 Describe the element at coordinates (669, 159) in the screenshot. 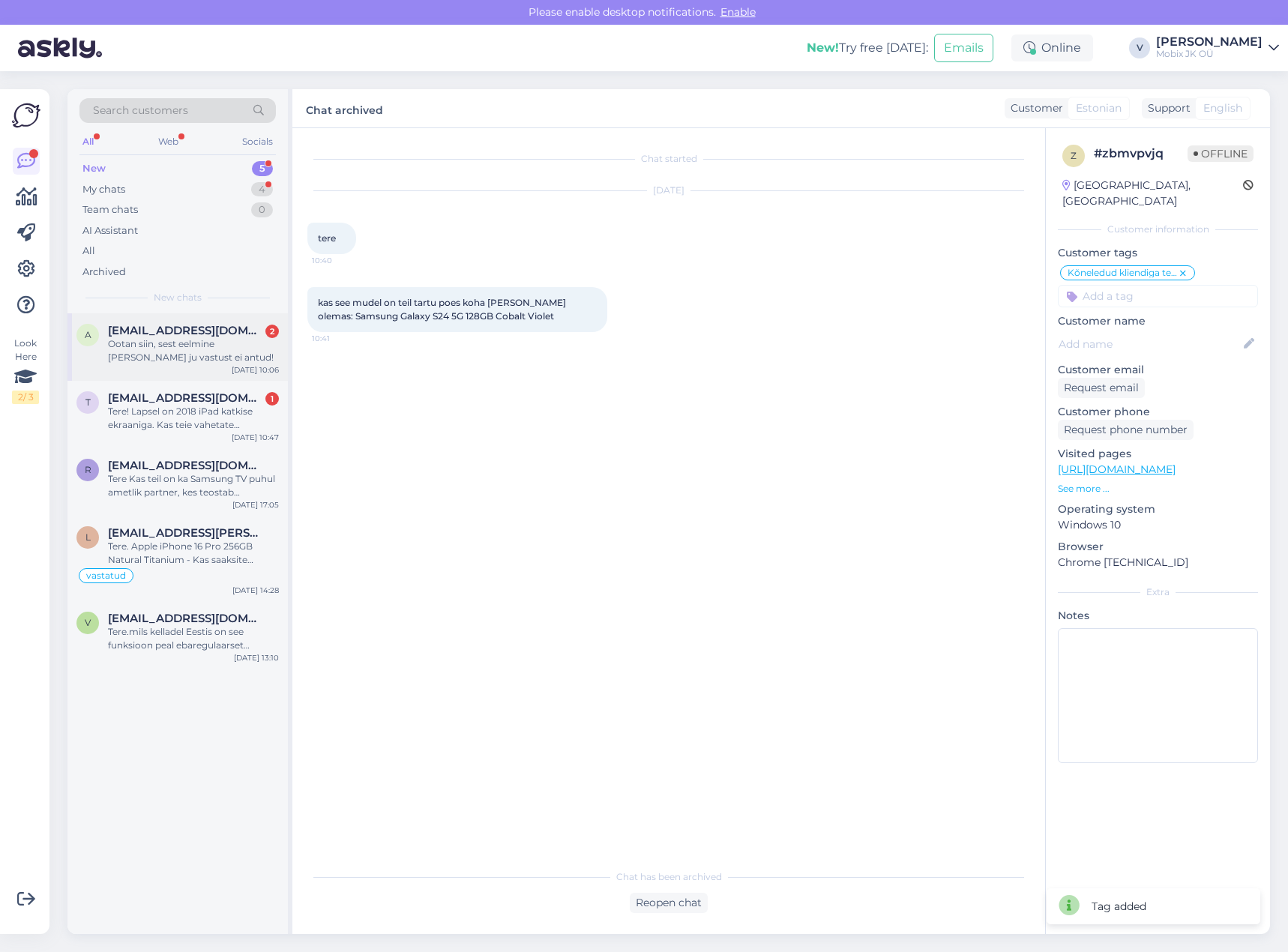

I see `div: Chat started` at that location.